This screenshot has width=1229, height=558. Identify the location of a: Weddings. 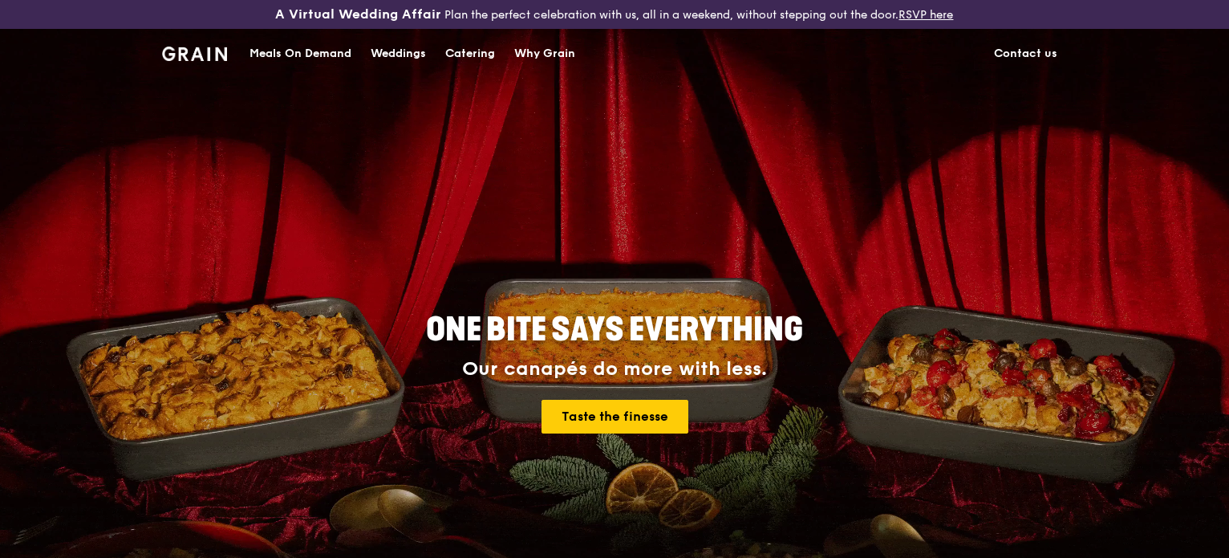
(398, 54).